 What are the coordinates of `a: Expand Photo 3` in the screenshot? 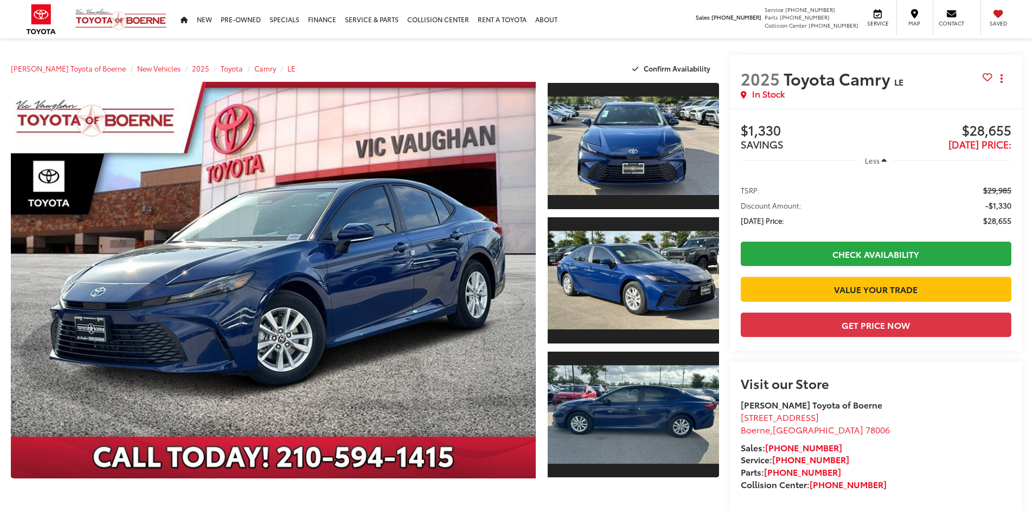 It's located at (633, 415).